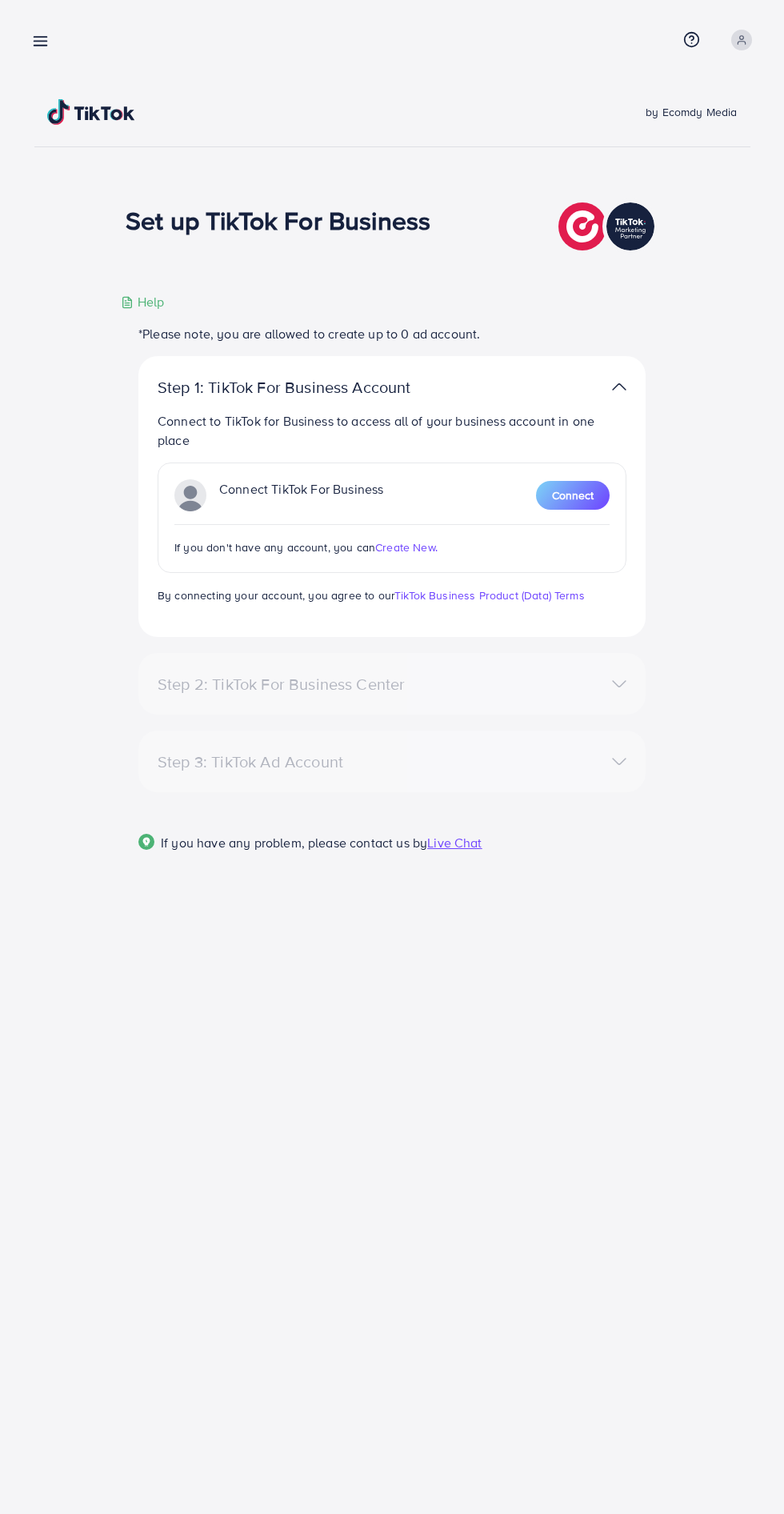  Describe the element at coordinates (142, 301) in the screenshot. I see `div: Help` at that location.